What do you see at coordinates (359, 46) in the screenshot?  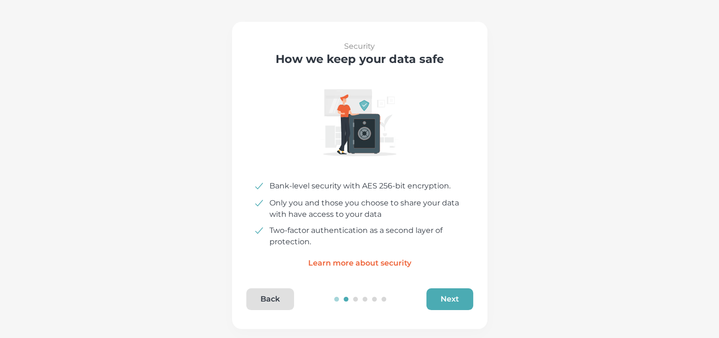 I see `p: Security` at bounding box center [359, 46].